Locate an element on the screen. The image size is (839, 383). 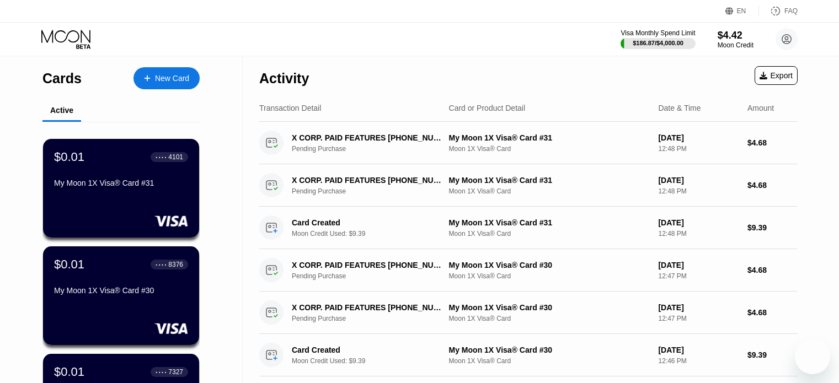
div: 8376 is located at coordinates (175, 265).